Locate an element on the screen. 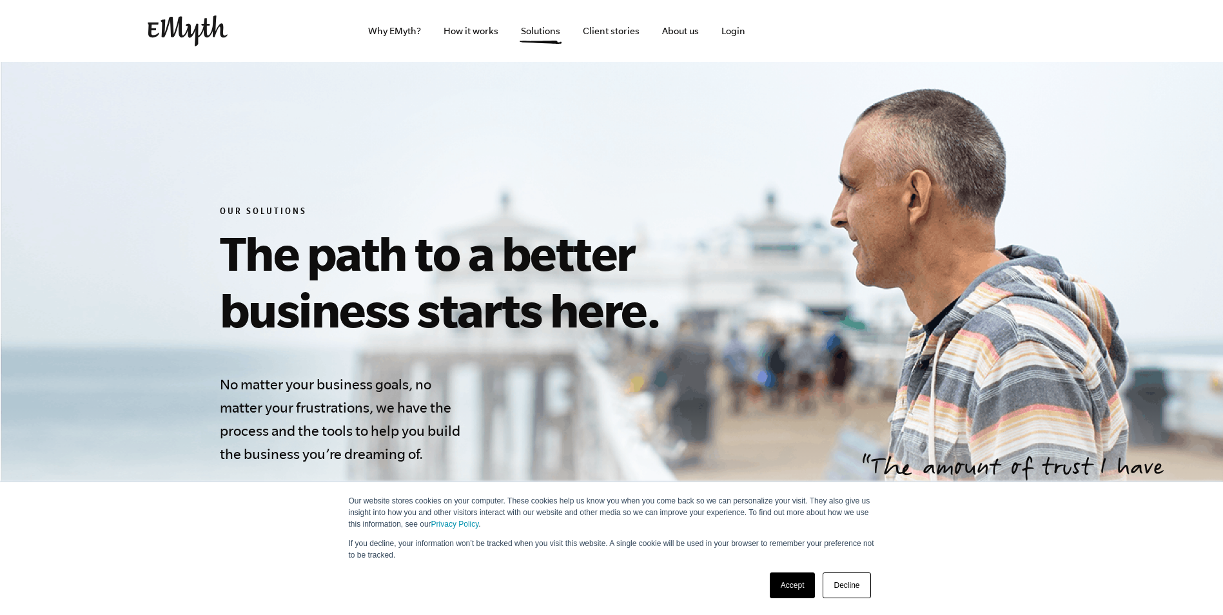 The image size is (1223, 615). a: Privacy Policy is located at coordinates (455, 524).